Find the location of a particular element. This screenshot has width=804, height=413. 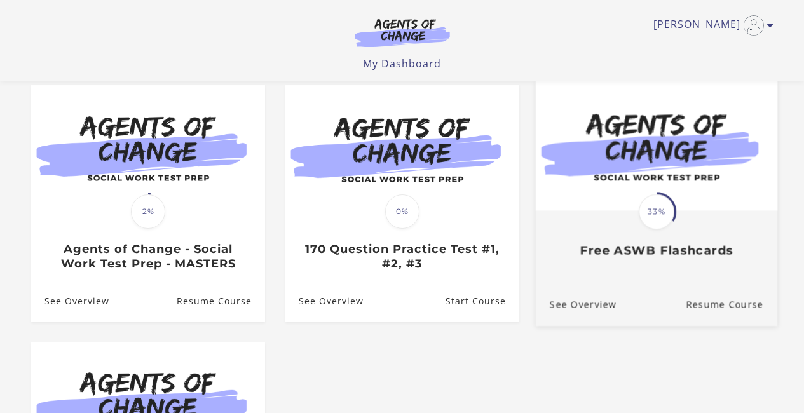

a: 170 Question Practice Test #1, #2, #3: Resume Course is located at coordinates (482, 301).